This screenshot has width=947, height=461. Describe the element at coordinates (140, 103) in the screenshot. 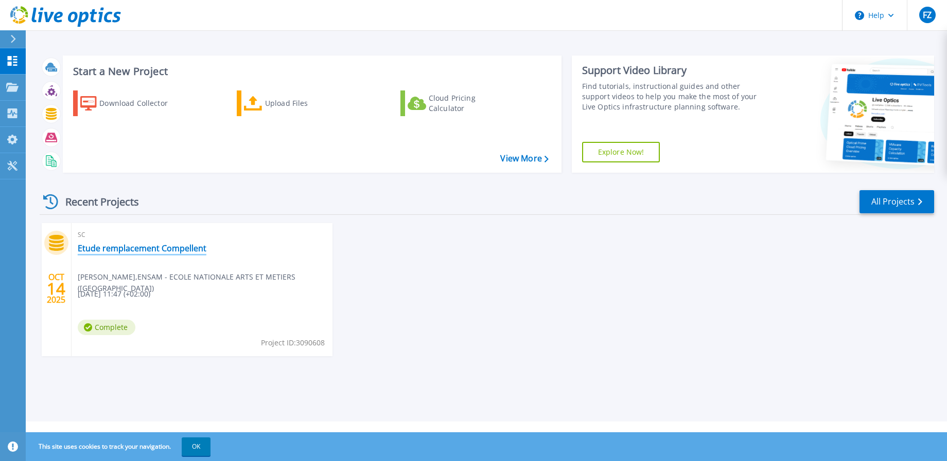

I see `div: Download Collector` at that location.